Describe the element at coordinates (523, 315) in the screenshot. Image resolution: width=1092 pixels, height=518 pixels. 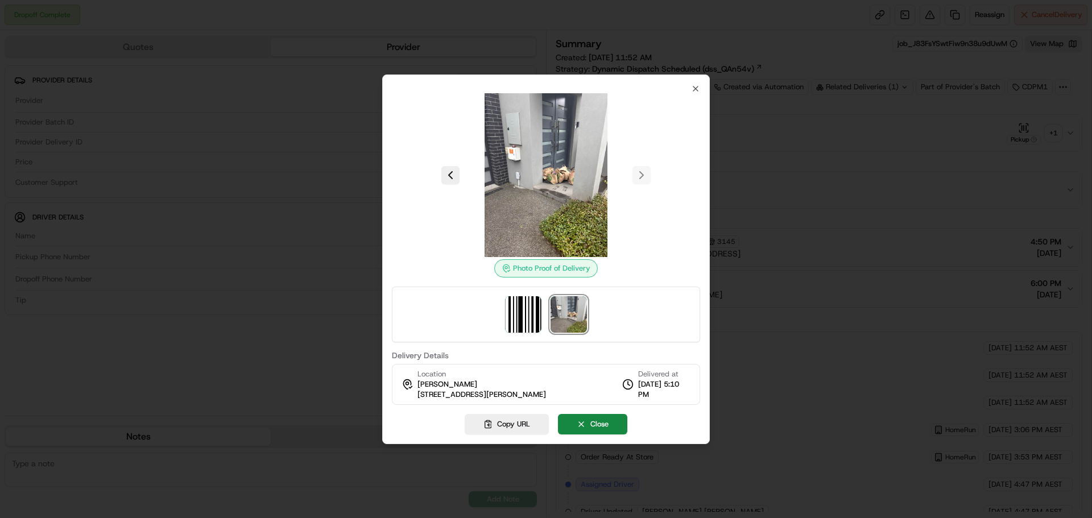
I see `img: barcode_scan_on_pickup image` at that location.